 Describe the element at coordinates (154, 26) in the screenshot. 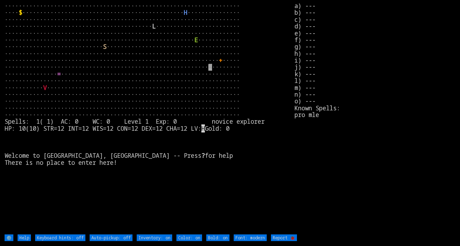

I see `font: L` at that location.